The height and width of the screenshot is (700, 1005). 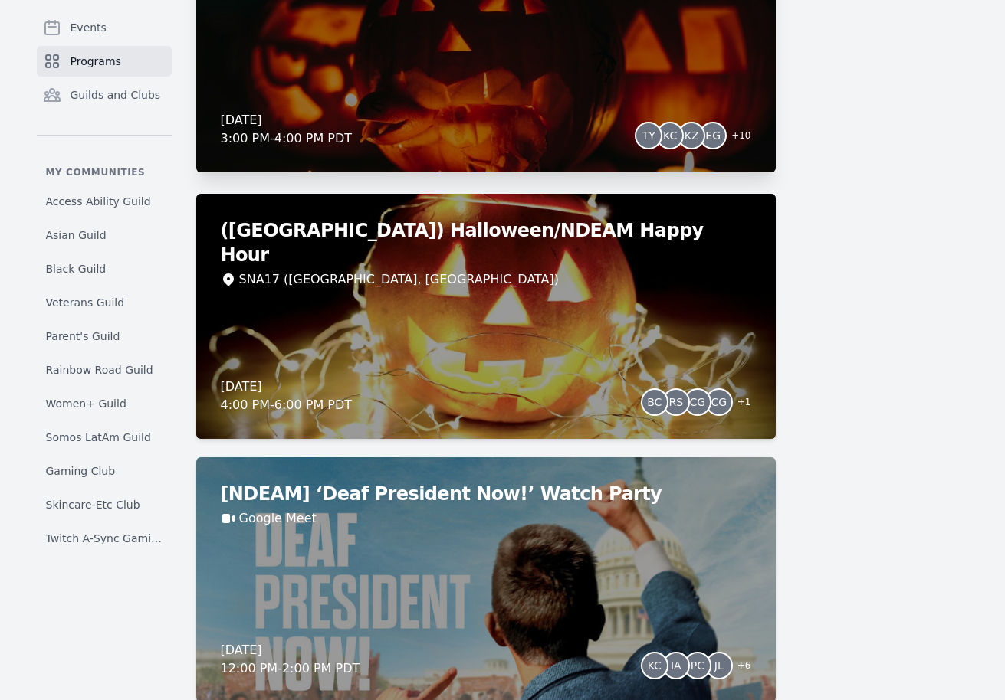 I want to click on span: BC, so click(x=654, y=402).